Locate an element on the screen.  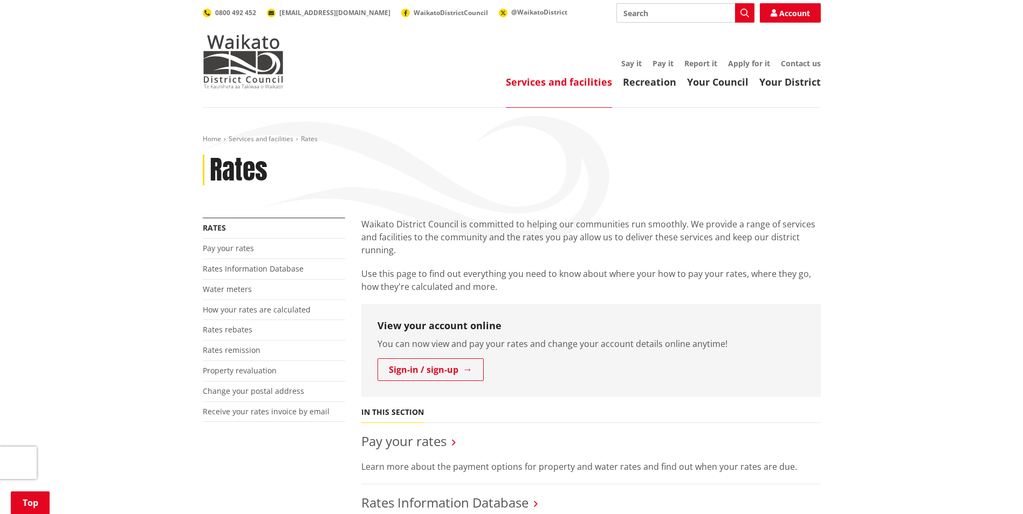
a: Top is located at coordinates (30, 503).